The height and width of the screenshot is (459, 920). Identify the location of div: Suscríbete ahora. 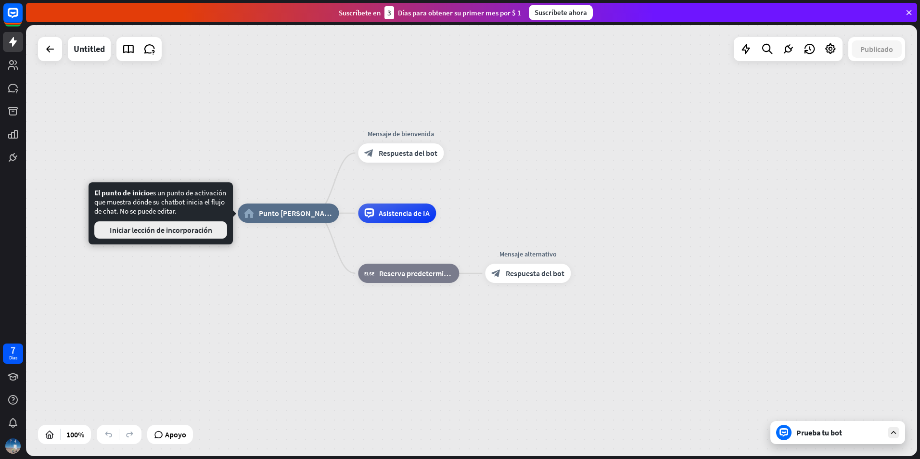
(561, 13).